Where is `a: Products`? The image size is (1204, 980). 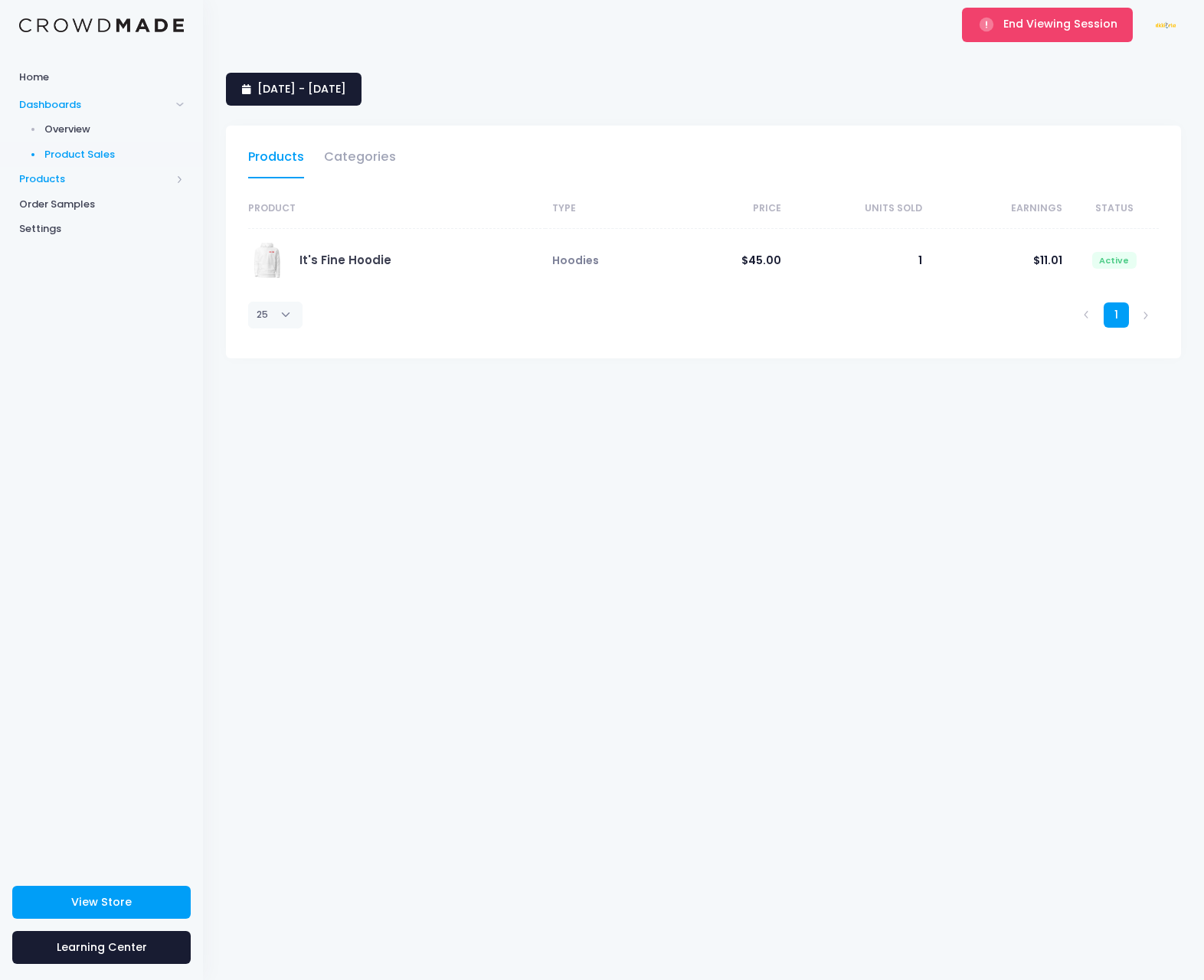
a: Products is located at coordinates (275, 161).